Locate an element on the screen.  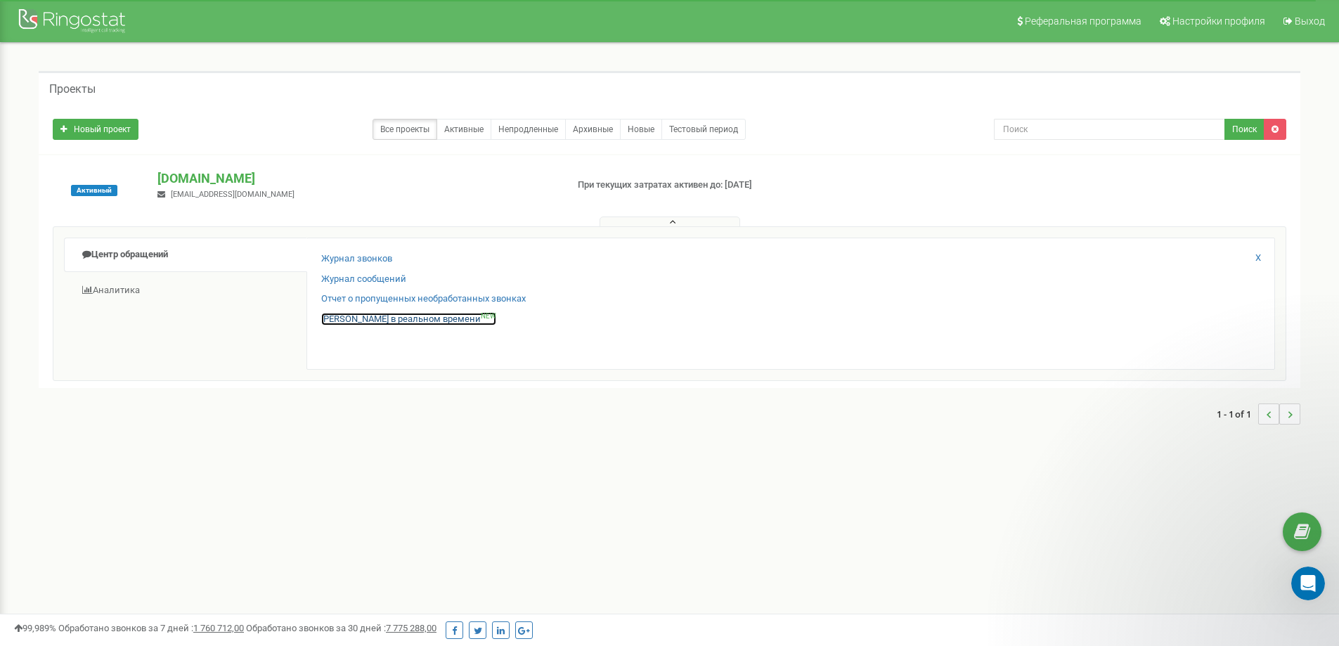
a: Центр обращений is located at coordinates (186, 255).